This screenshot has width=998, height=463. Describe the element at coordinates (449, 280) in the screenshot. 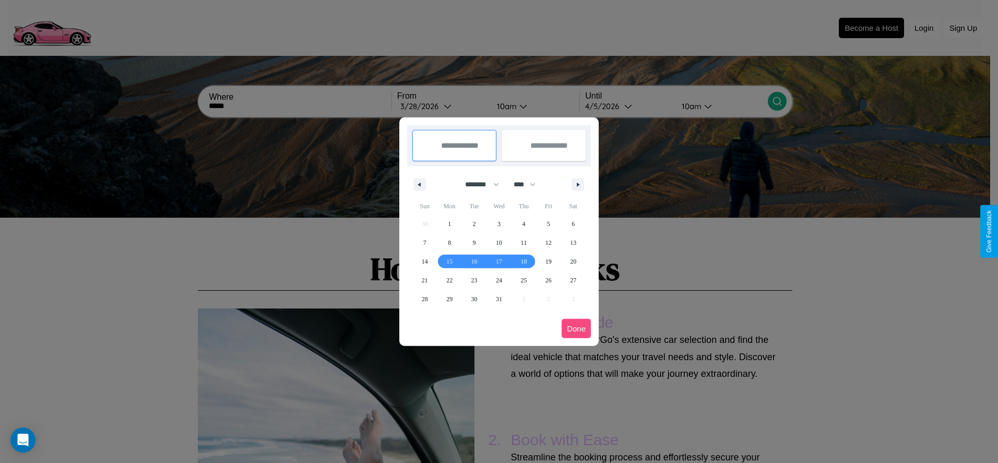

I see `span: 22` at that location.